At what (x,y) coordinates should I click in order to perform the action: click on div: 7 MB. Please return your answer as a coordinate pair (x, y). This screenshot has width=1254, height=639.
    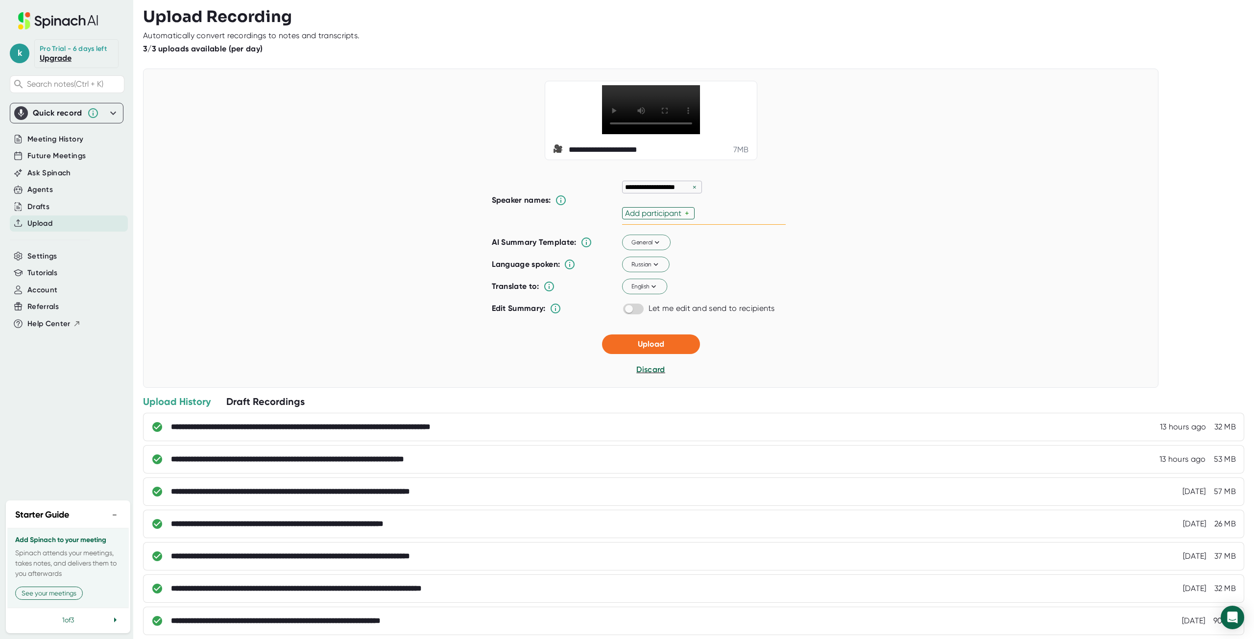
    Looking at the image, I should click on (741, 150).